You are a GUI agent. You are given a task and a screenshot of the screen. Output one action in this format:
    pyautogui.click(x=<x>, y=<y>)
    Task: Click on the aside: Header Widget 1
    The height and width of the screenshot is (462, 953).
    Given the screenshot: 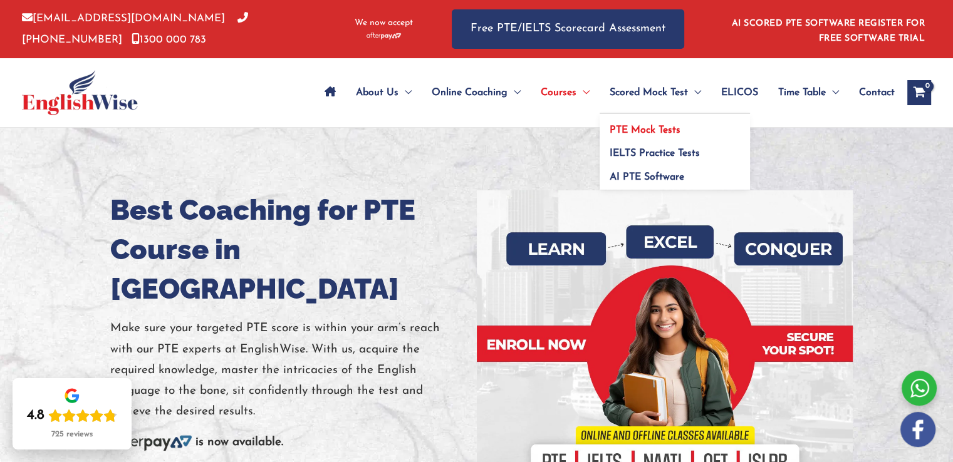 What is the action you would take?
    pyautogui.click(x=827, y=29)
    